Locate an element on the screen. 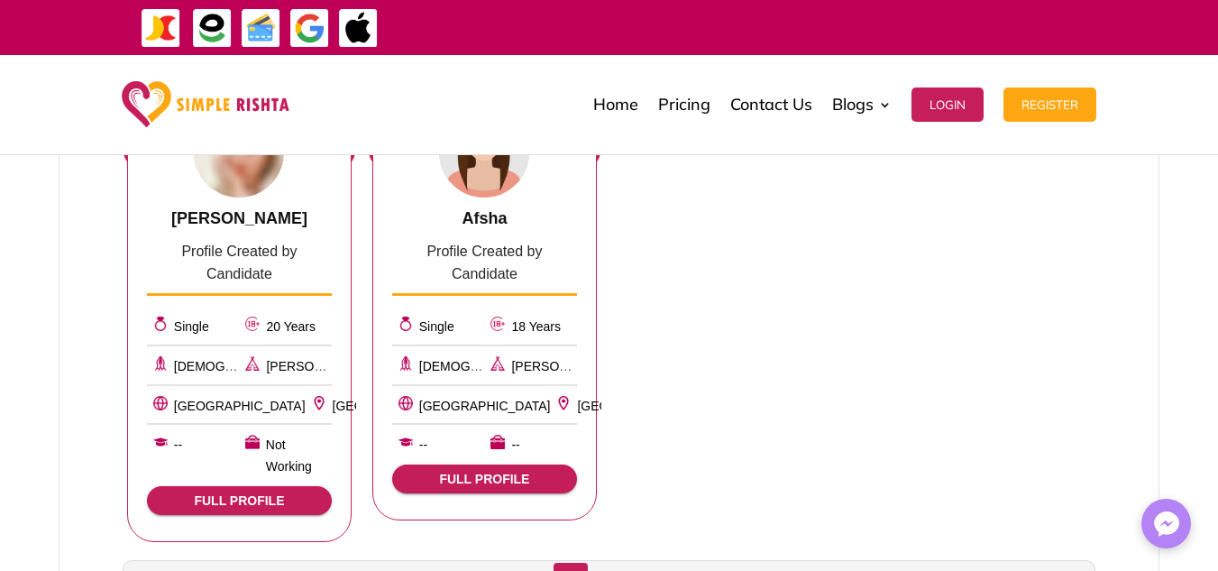 This screenshot has height=571, width=1218. button: Login is located at coordinates (948, 105).